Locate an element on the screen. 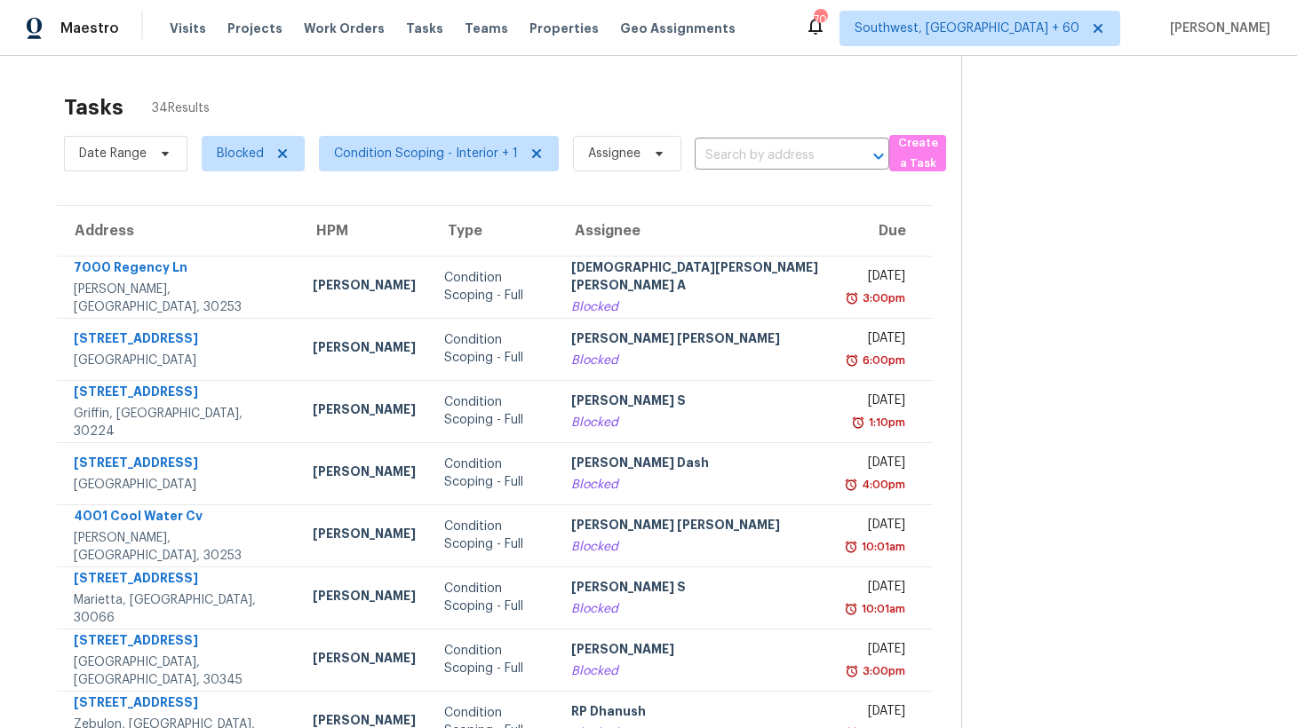  span: Tasks is located at coordinates (425, 28).